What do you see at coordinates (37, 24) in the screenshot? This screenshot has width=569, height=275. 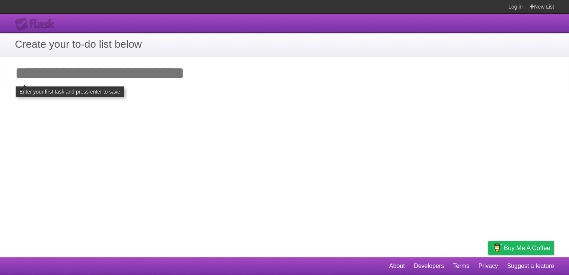 I see `div: Flask` at bounding box center [37, 24].